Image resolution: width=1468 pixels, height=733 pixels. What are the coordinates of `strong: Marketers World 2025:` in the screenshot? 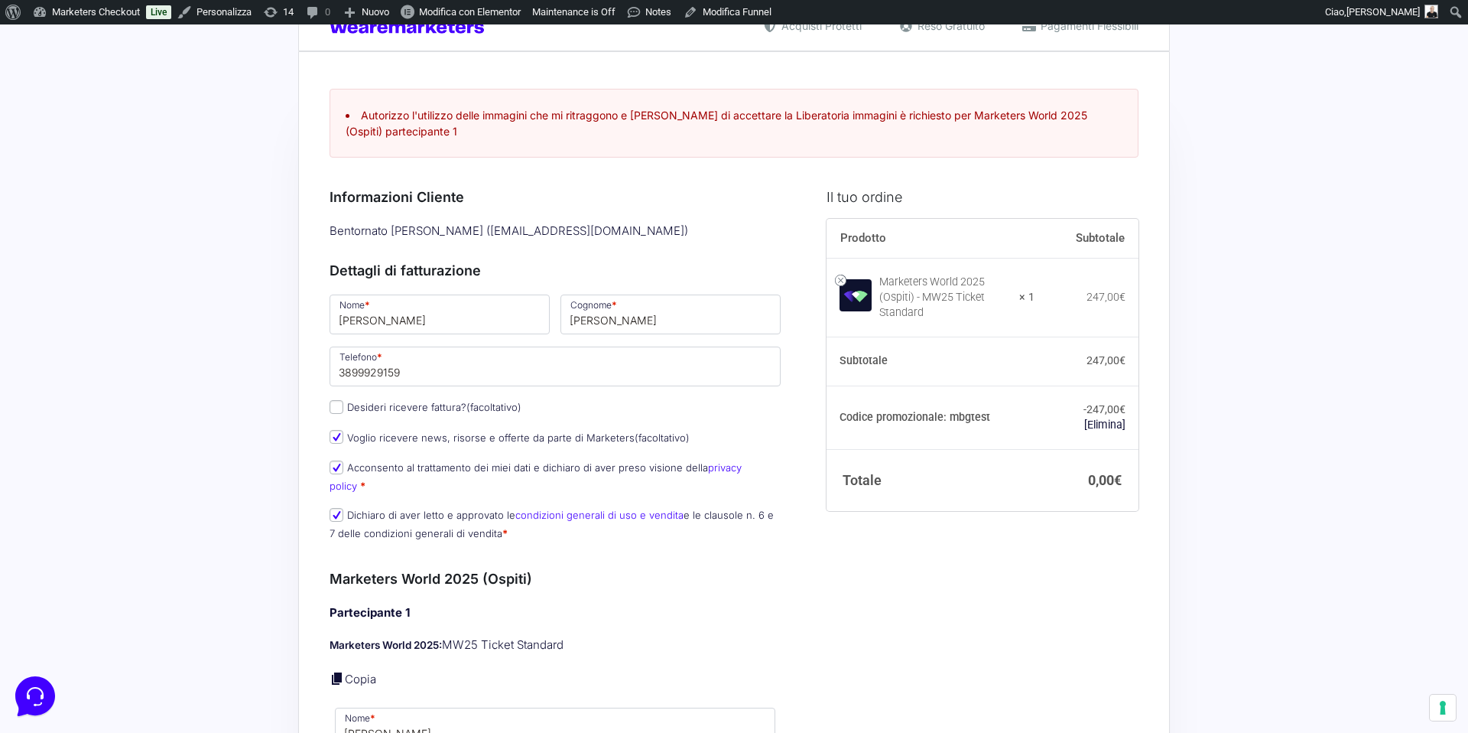 It's located at (385, 645).